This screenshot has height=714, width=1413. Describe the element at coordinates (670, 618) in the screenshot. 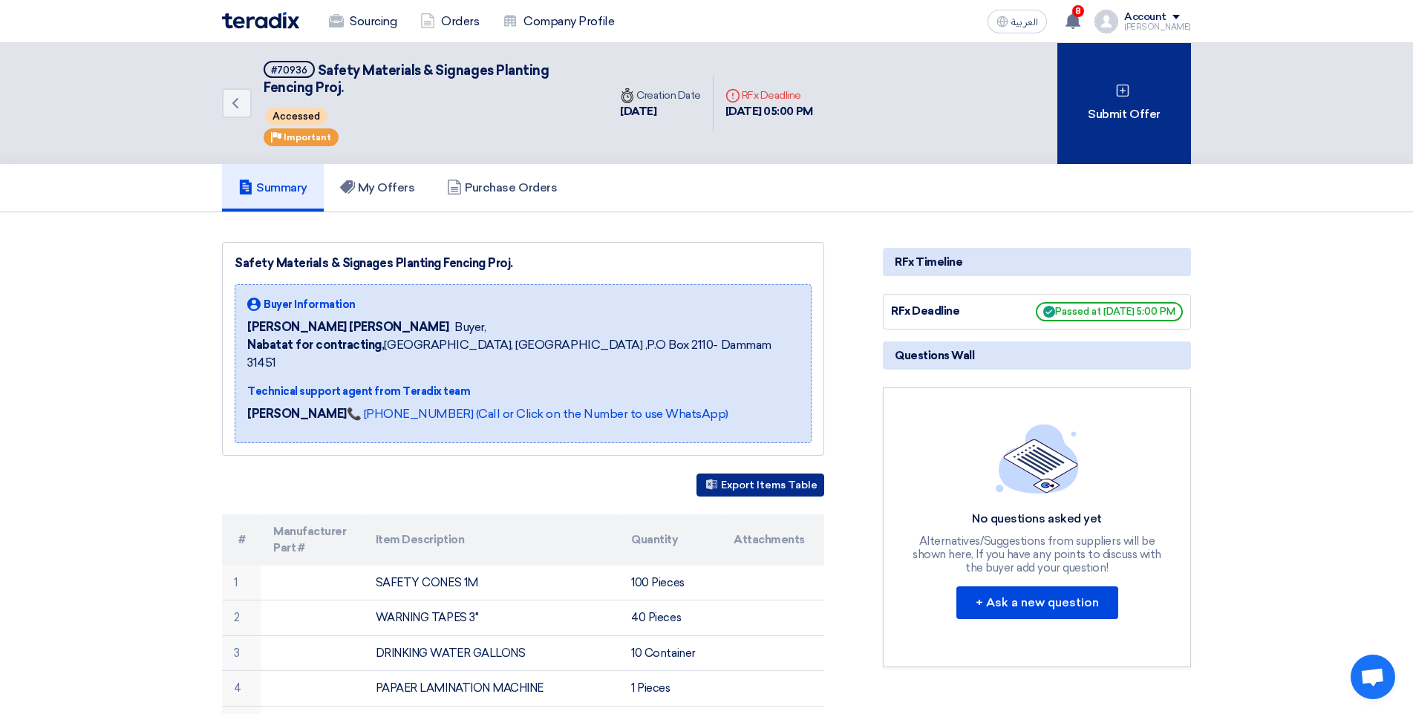

I see `td: 40 Pieces` at that location.